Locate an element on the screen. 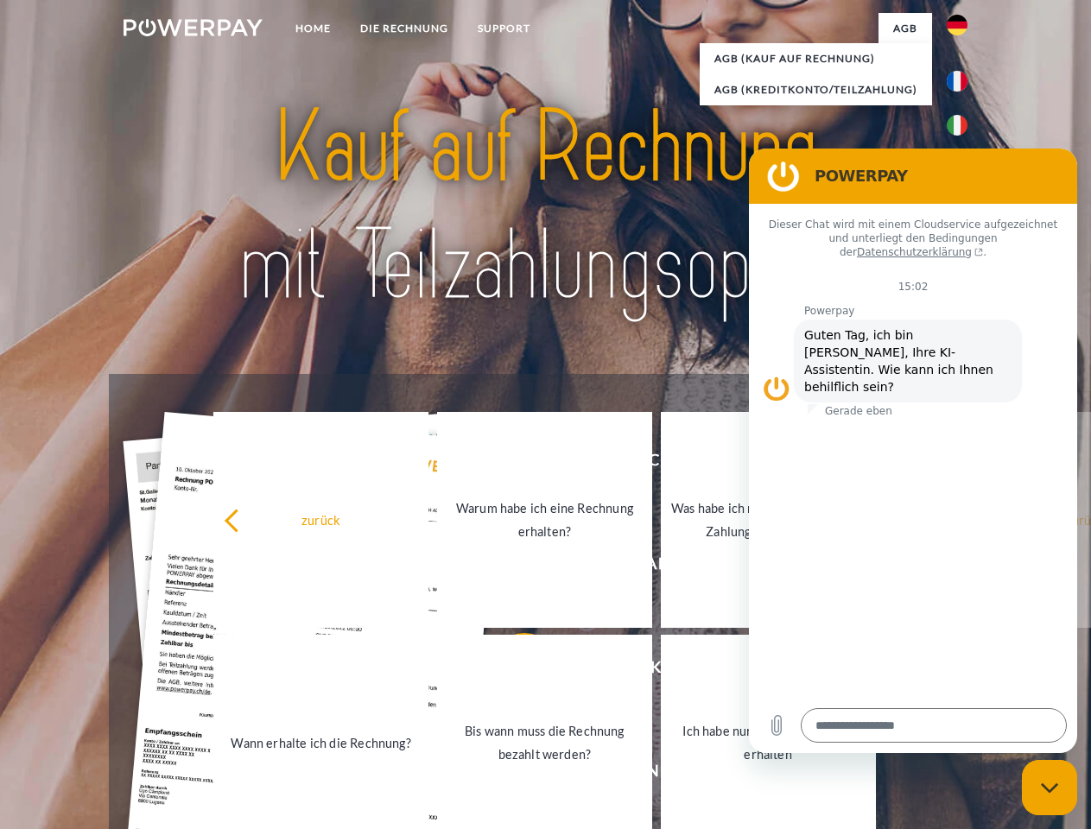  a: agb is located at coordinates (905, 29).